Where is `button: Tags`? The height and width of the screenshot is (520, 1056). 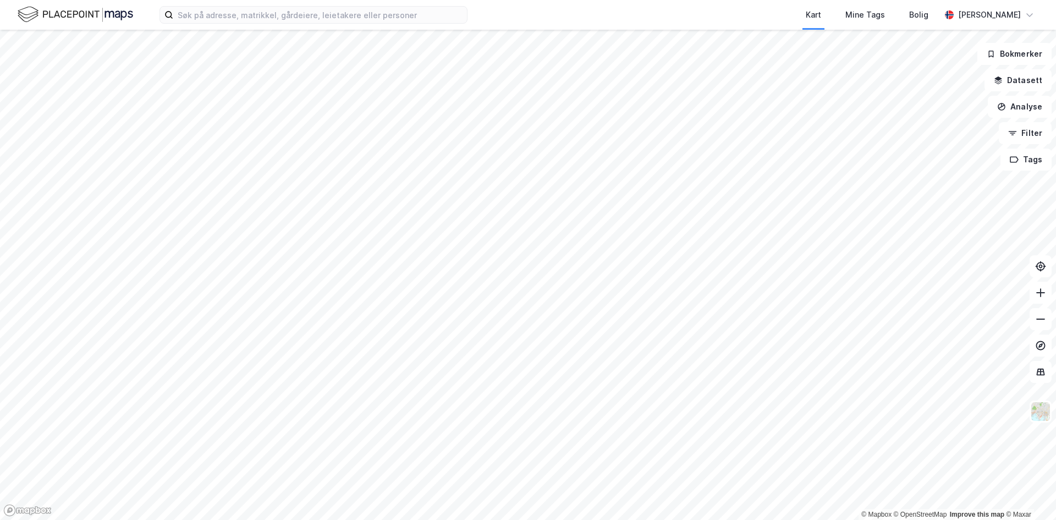 button: Tags is located at coordinates (1026, 160).